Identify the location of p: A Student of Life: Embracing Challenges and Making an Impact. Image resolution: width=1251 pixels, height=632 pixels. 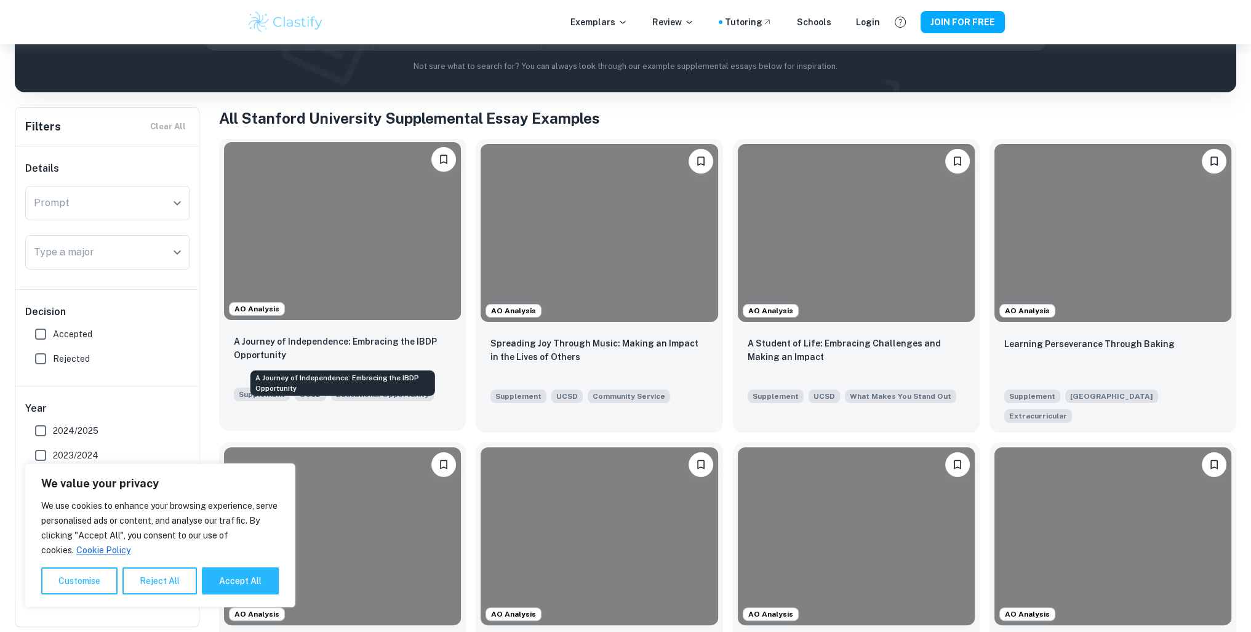
(856, 350).